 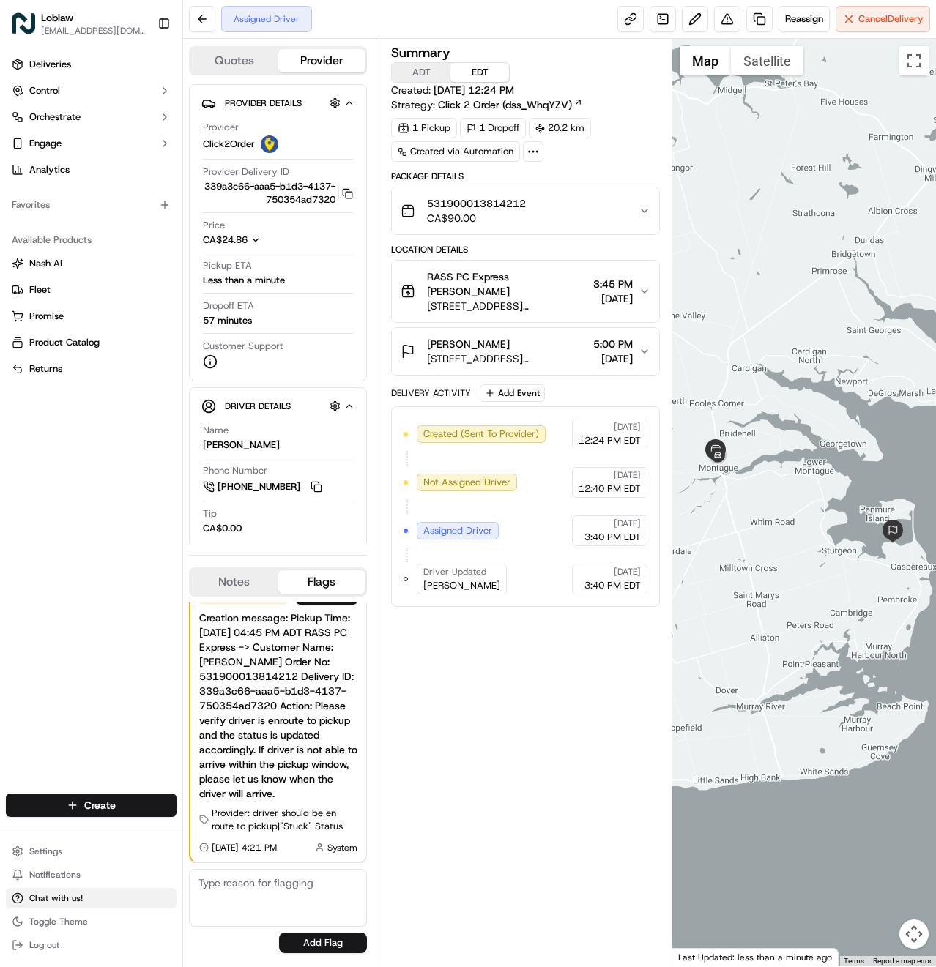 What do you see at coordinates (525, 211) in the screenshot?
I see `button: 531900013814212CA$90.00` at bounding box center [525, 211].